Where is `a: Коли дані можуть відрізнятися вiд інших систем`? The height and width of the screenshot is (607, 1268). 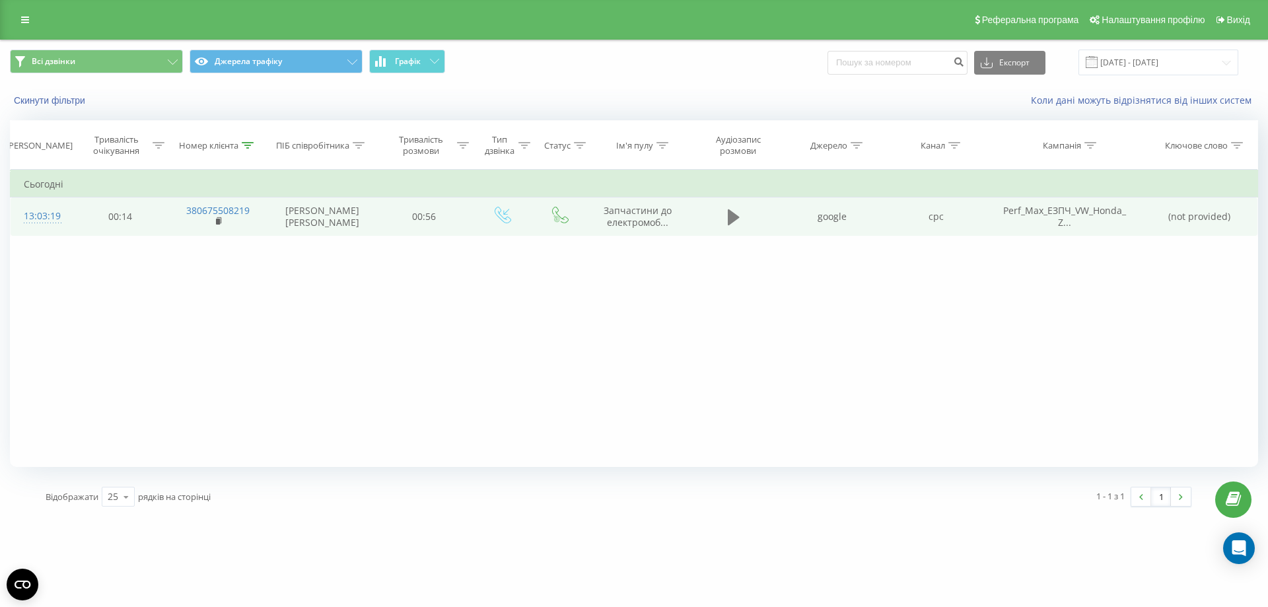
a: Коли дані можуть відрізнятися вiд інших систем is located at coordinates (1145, 100).